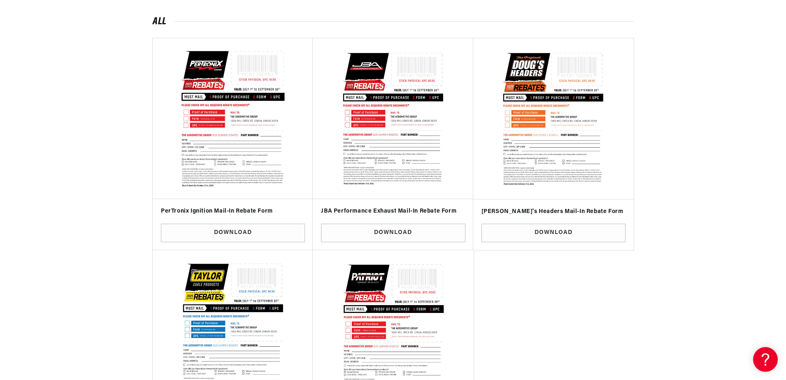 Image resolution: width=786 pixels, height=380 pixels. What do you see at coordinates (393, 119) in the screenshot?
I see `img: JBA Performance Exhaust Mail-In Rebate Form` at bounding box center [393, 119].